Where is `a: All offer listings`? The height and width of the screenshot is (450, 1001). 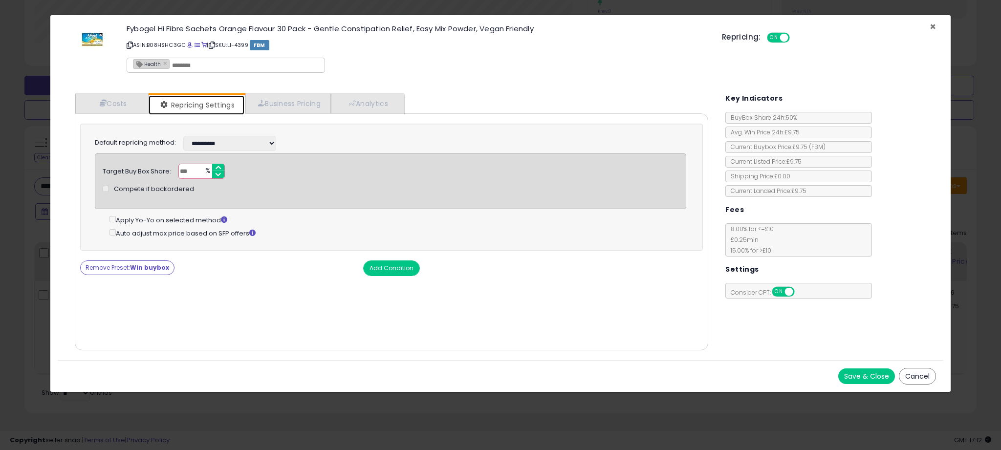
a: All offer listings is located at coordinates (197, 45).